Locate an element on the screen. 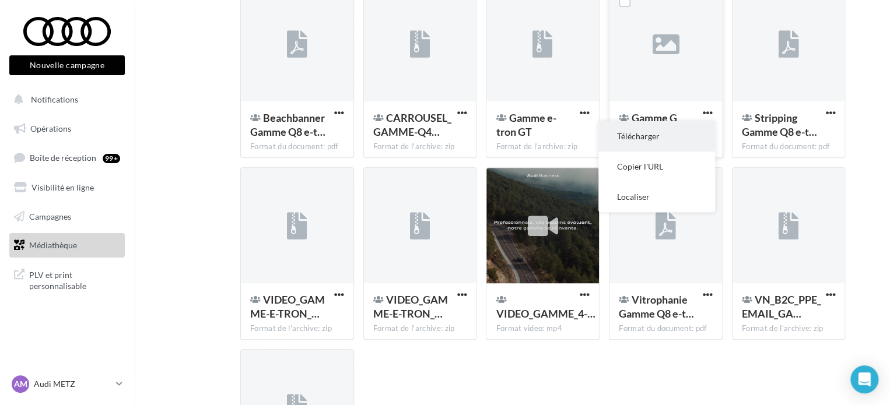 The height and width of the screenshot is (405, 890). a: PLV et print personnalisable is located at coordinates (67, 279).